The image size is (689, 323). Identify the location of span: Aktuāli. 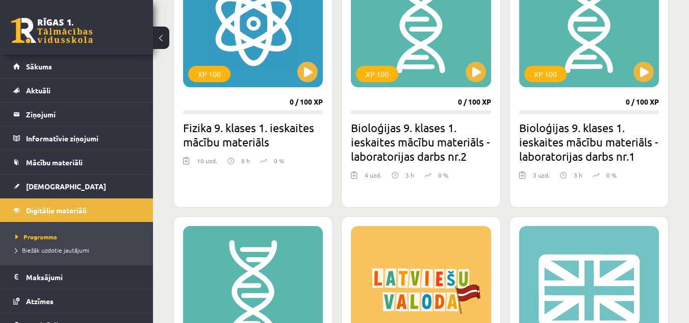
(38, 90).